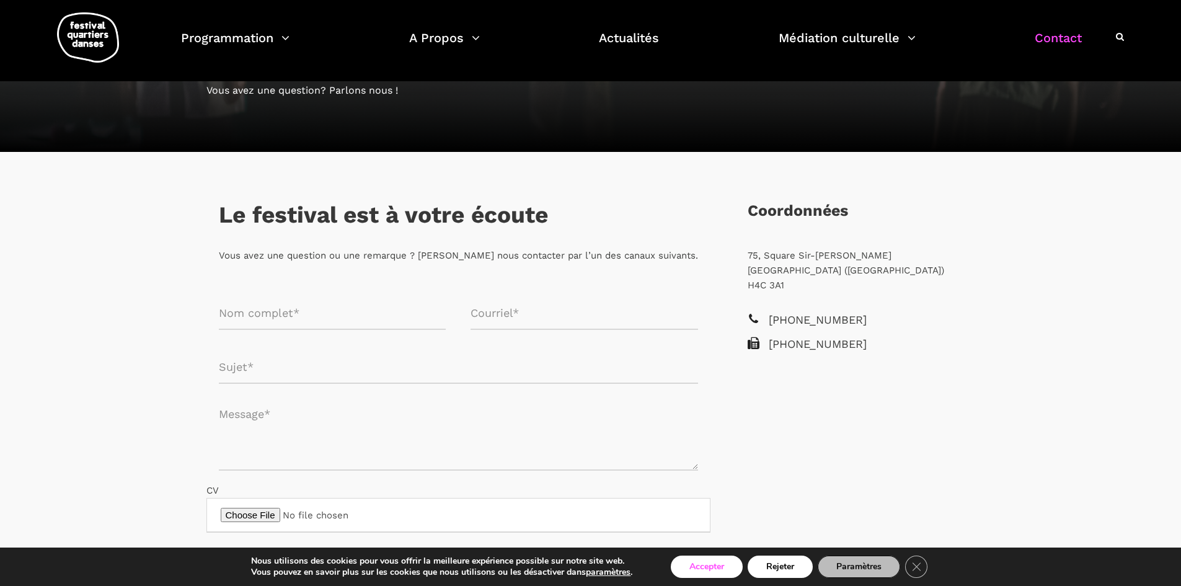 This screenshot has width=1181, height=586. What do you see at coordinates (780, 567) in the screenshot?
I see `button: Rejeter` at bounding box center [780, 567].